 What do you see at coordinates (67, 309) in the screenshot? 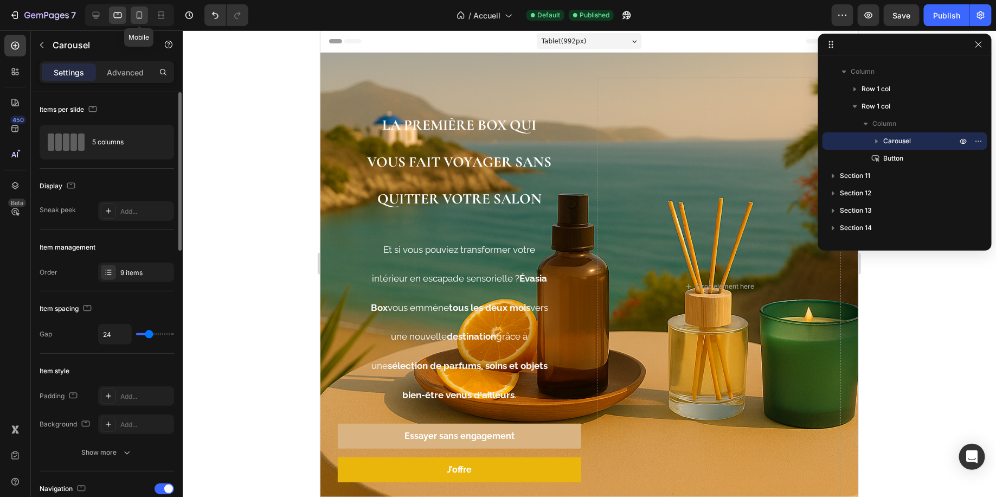
I see `div: Item spacing` at bounding box center [67, 309].